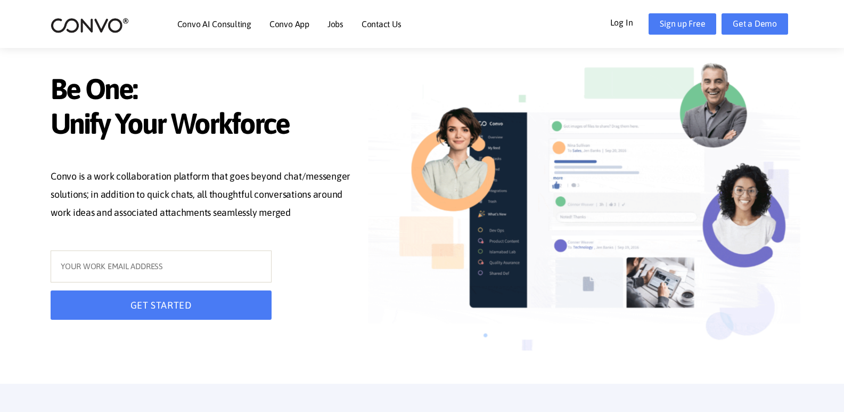 The width and height of the screenshot is (844, 412). What do you see at coordinates (161, 266) in the screenshot?
I see `input: YOUR WORK EMAIL ADDRESS` at bounding box center [161, 266].